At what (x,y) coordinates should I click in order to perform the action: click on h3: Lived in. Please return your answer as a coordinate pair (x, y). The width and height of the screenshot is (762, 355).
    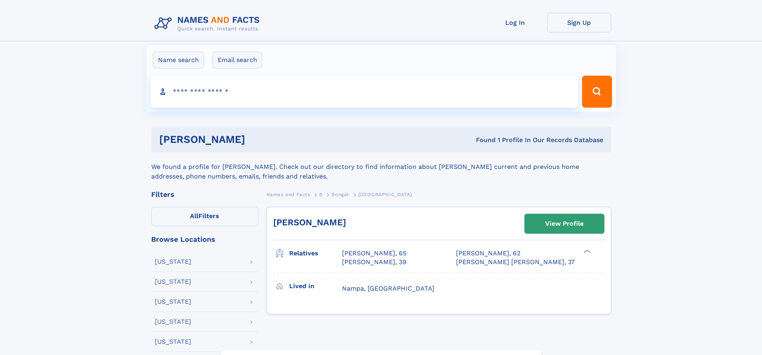
    Looking at the image, I should click on (316, 286).